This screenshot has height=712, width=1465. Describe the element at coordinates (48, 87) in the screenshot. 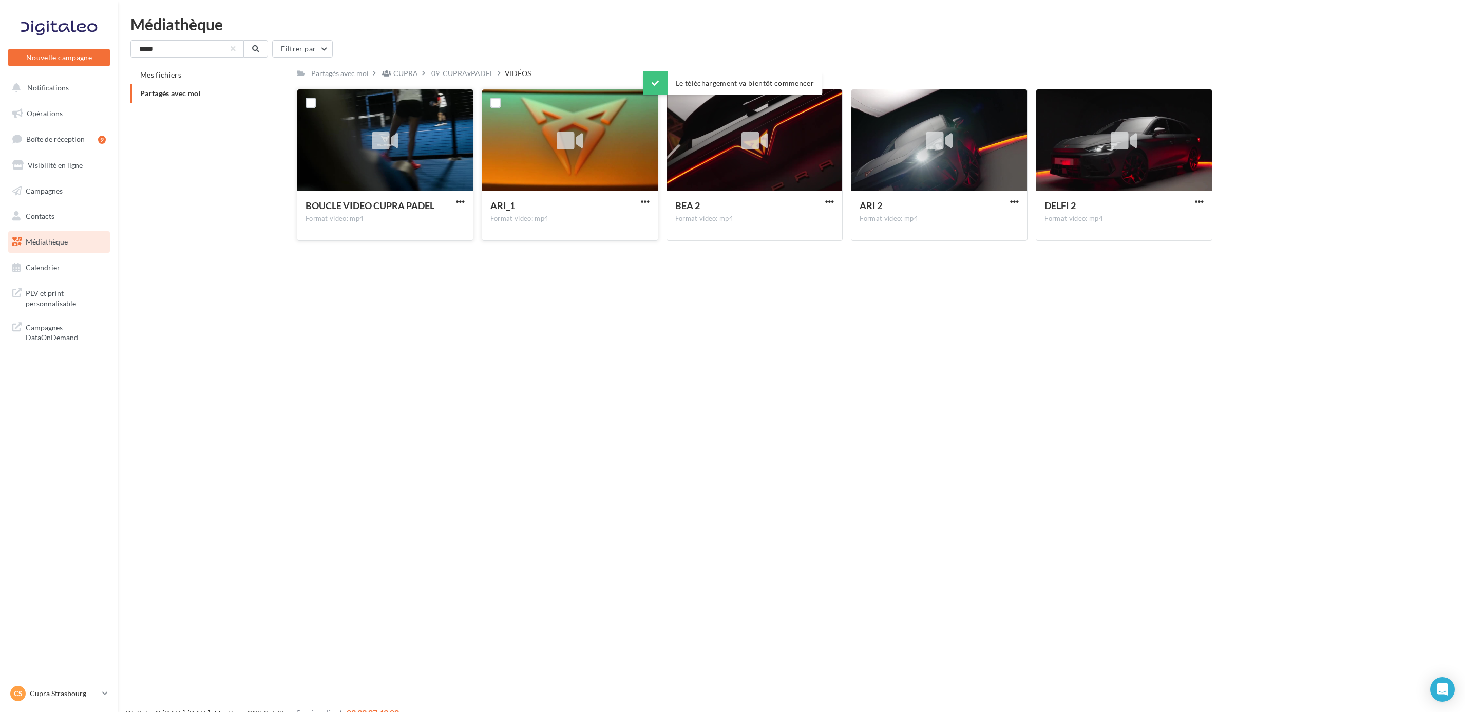

I see `span: Notifications` at that location.